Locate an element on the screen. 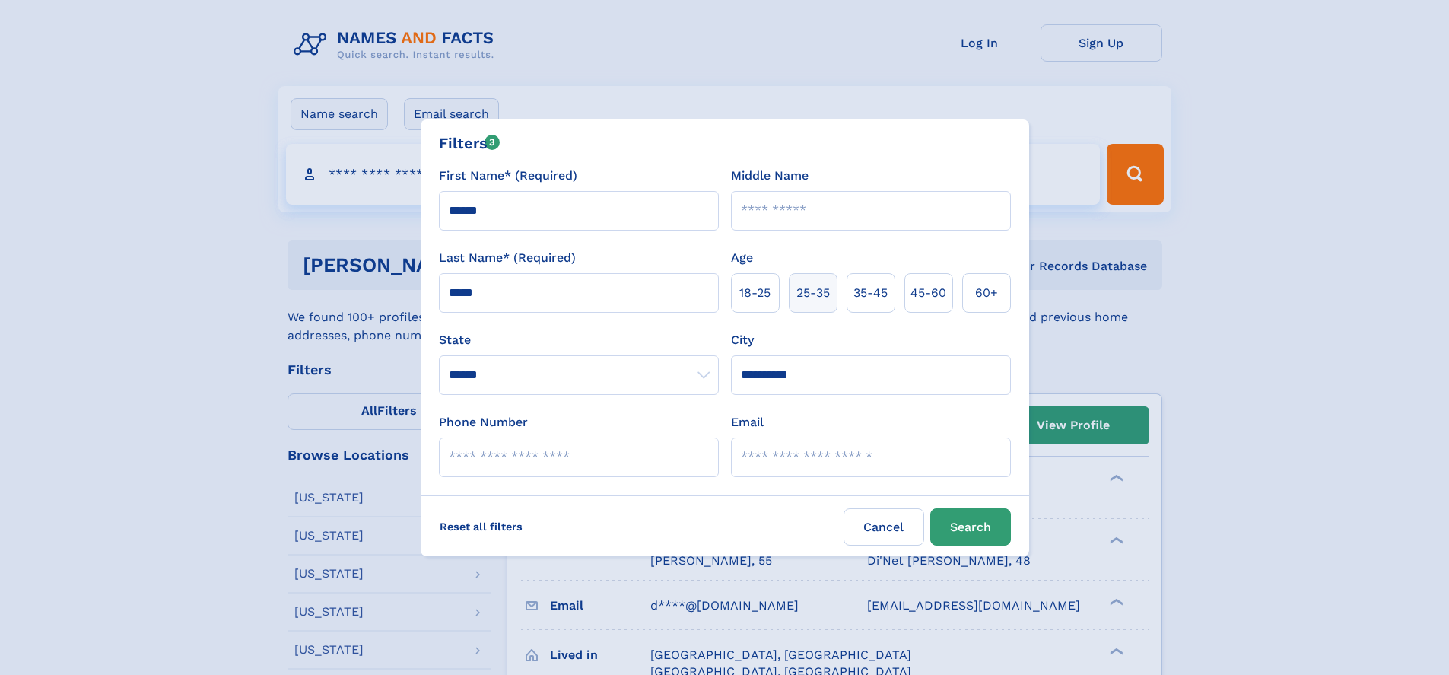 The height and width of the screenshot is (675, 1449). span: 25‑35 is located at coordinates (813, 293).